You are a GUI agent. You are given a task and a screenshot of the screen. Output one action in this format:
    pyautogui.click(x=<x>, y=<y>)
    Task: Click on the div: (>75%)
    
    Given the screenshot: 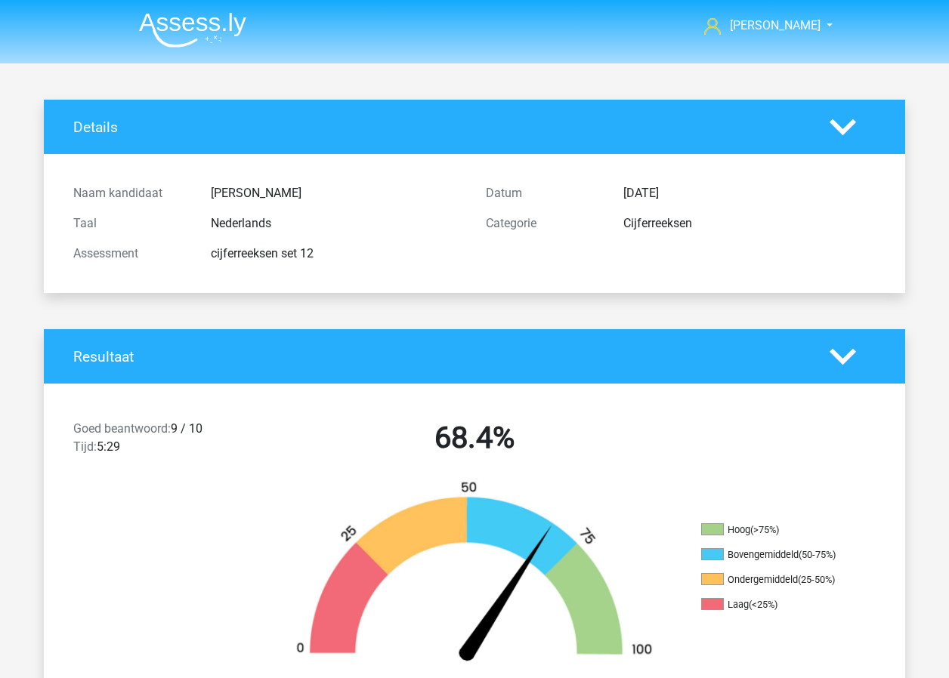 What is the action you would take?
    pyautogui.click(x=765, y=530)
    